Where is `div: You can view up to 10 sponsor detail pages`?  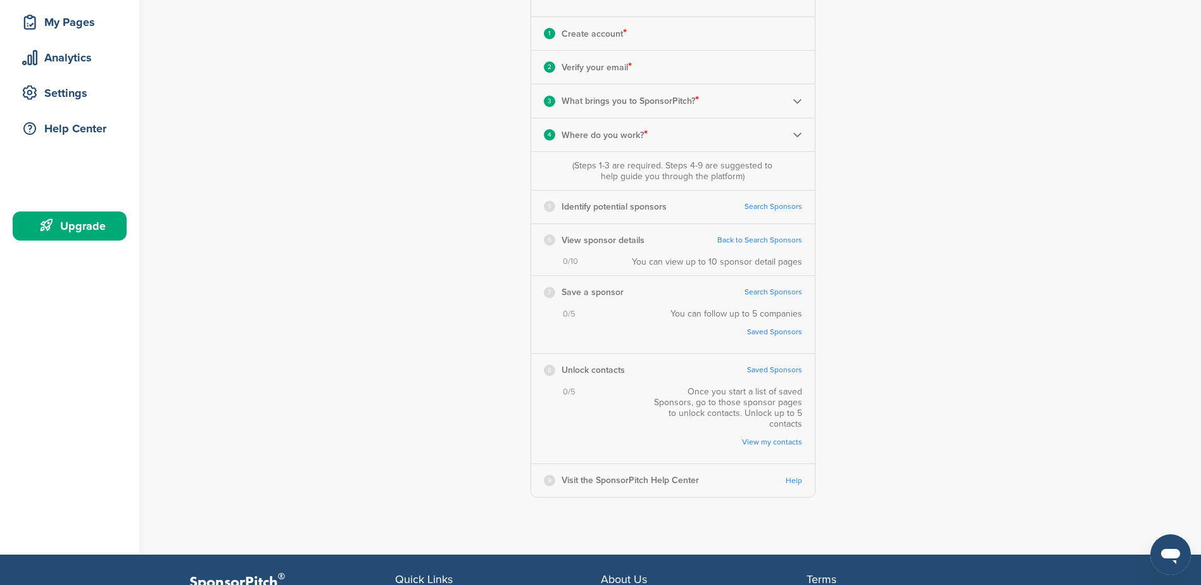 div: You can view up to 10 sponsor detail pages is located at coordinates (716, 261).